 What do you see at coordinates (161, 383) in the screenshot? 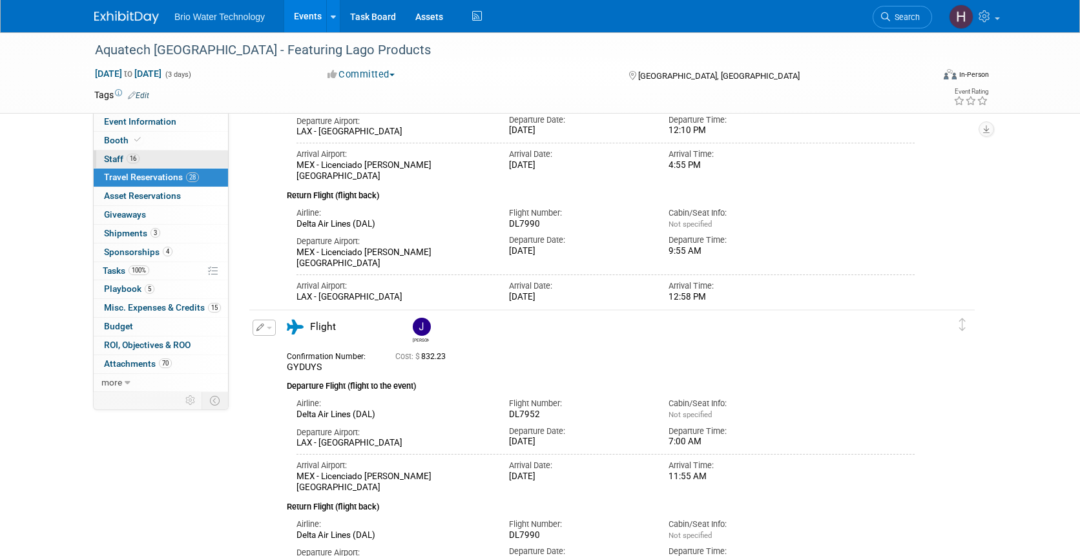
I see `a: more` at bounding box center [161, 383].